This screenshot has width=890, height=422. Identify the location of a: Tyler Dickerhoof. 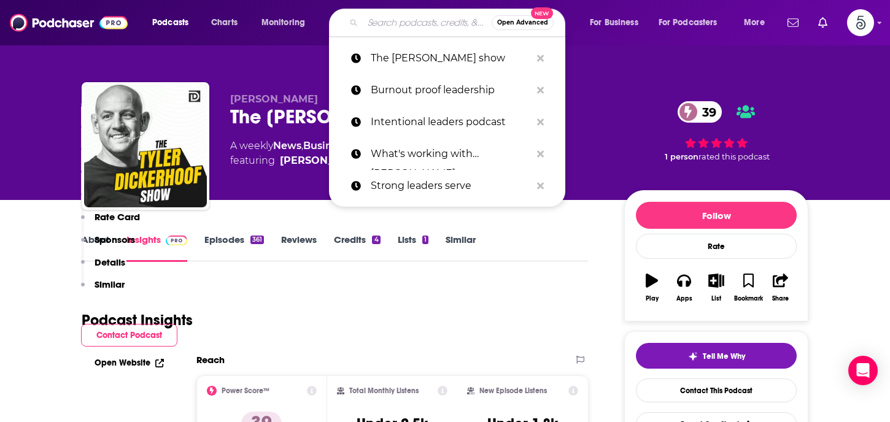
(323, 161).